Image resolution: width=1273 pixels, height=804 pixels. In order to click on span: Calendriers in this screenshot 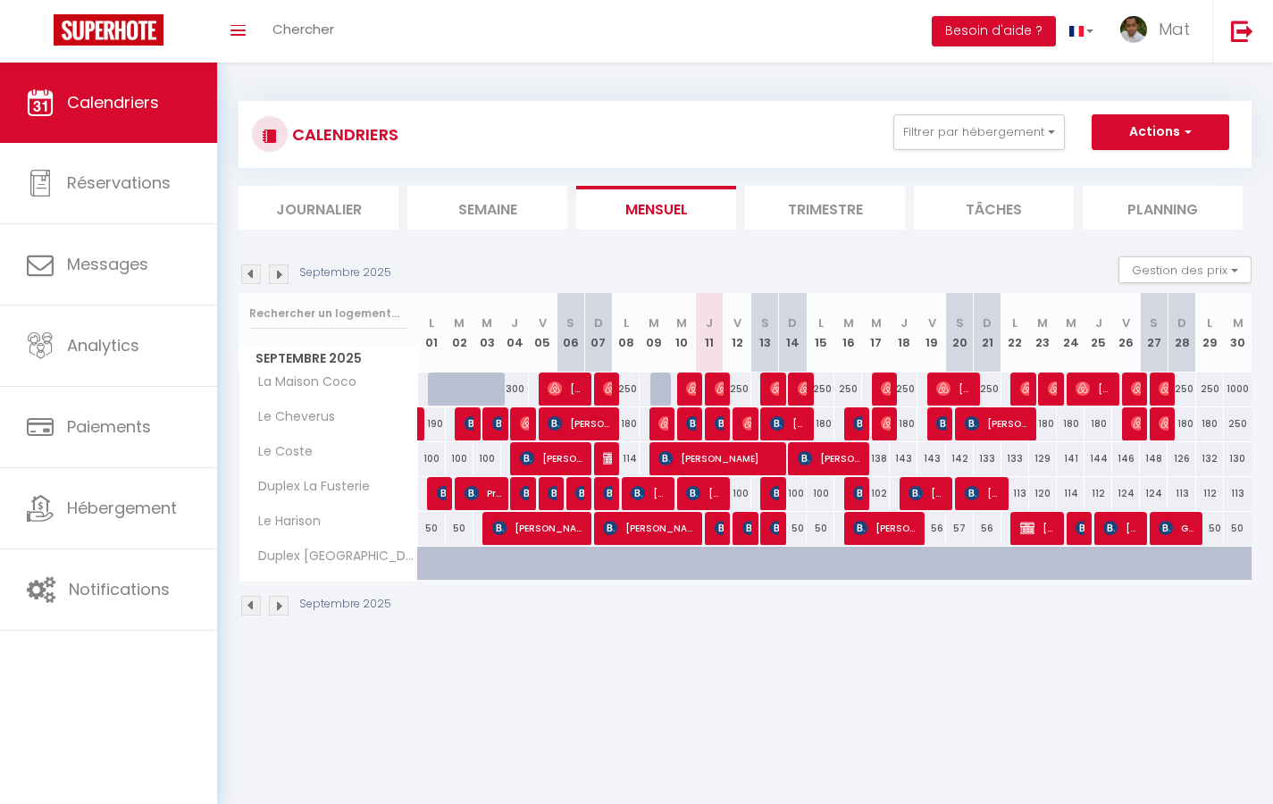, I will do `click(113, 102)`.